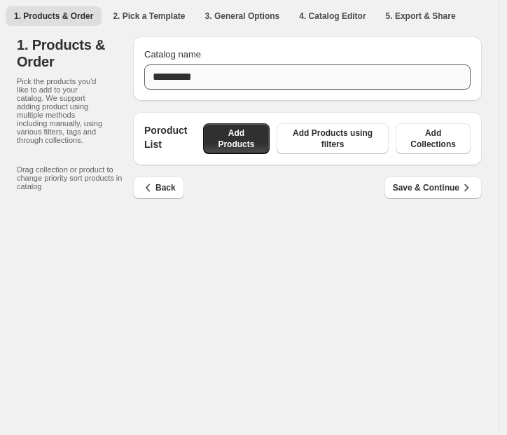 The image size is (507, 435). What do you see at coordinates (333, 139) in the screenshot?
I see `button: Add Products using filters` at bounding box center [333, 139].